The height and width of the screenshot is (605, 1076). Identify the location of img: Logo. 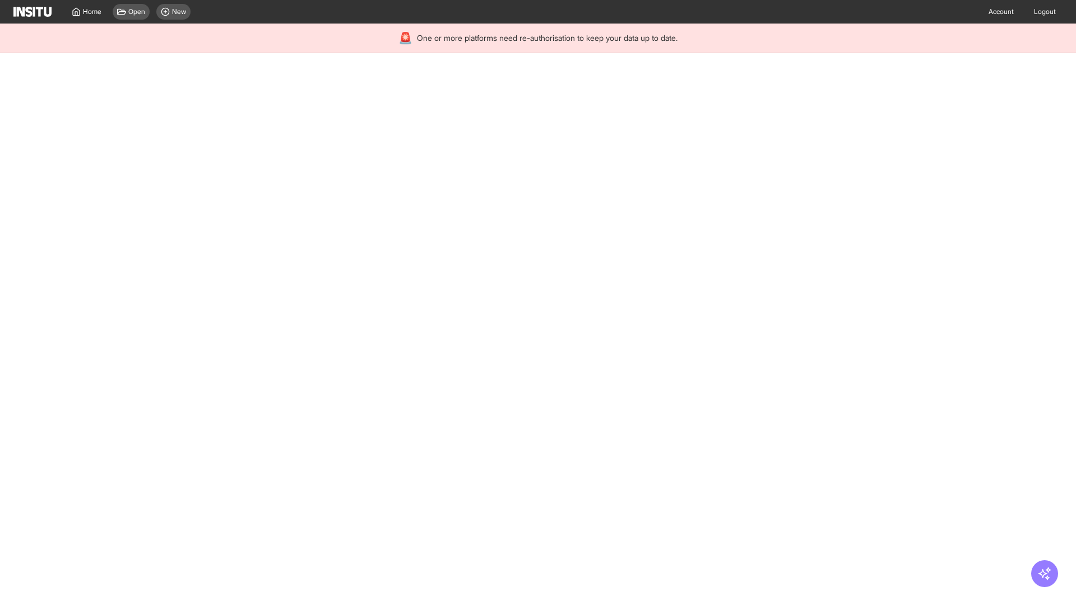
(33, 12).